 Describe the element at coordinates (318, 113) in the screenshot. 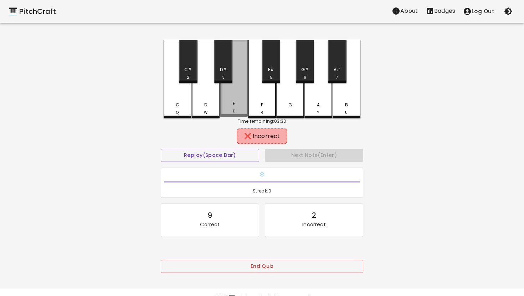

I see `div: Y` at that location.